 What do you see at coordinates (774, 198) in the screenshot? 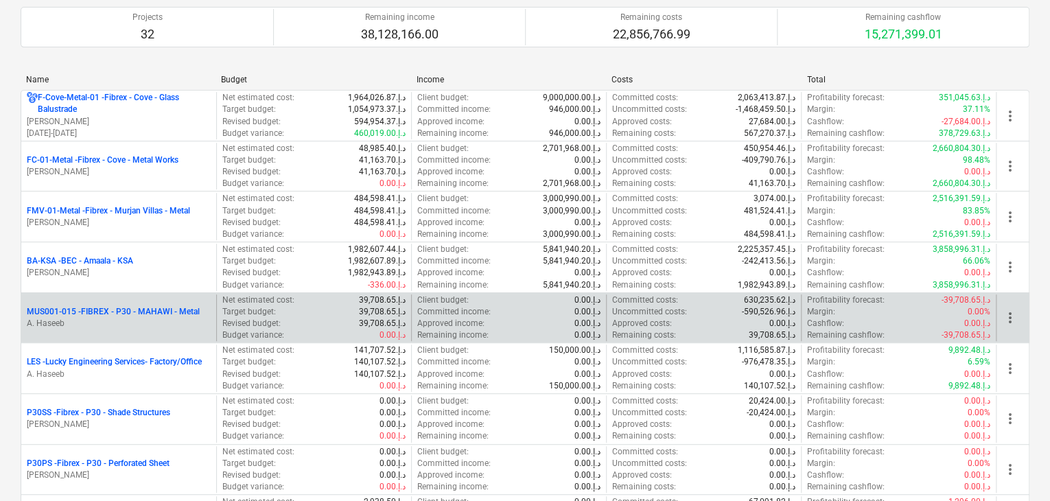
I see `p: 3,074.00د.إ.‏` at bounding box center [774, 198].